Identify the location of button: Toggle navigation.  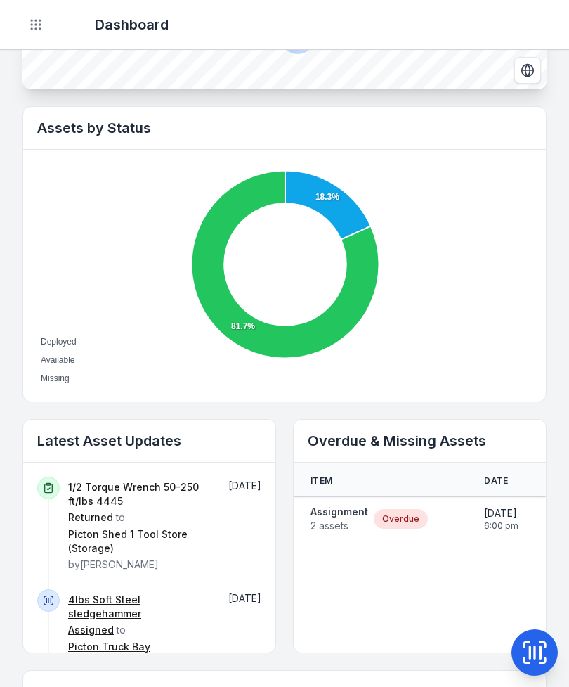
(36, 25).